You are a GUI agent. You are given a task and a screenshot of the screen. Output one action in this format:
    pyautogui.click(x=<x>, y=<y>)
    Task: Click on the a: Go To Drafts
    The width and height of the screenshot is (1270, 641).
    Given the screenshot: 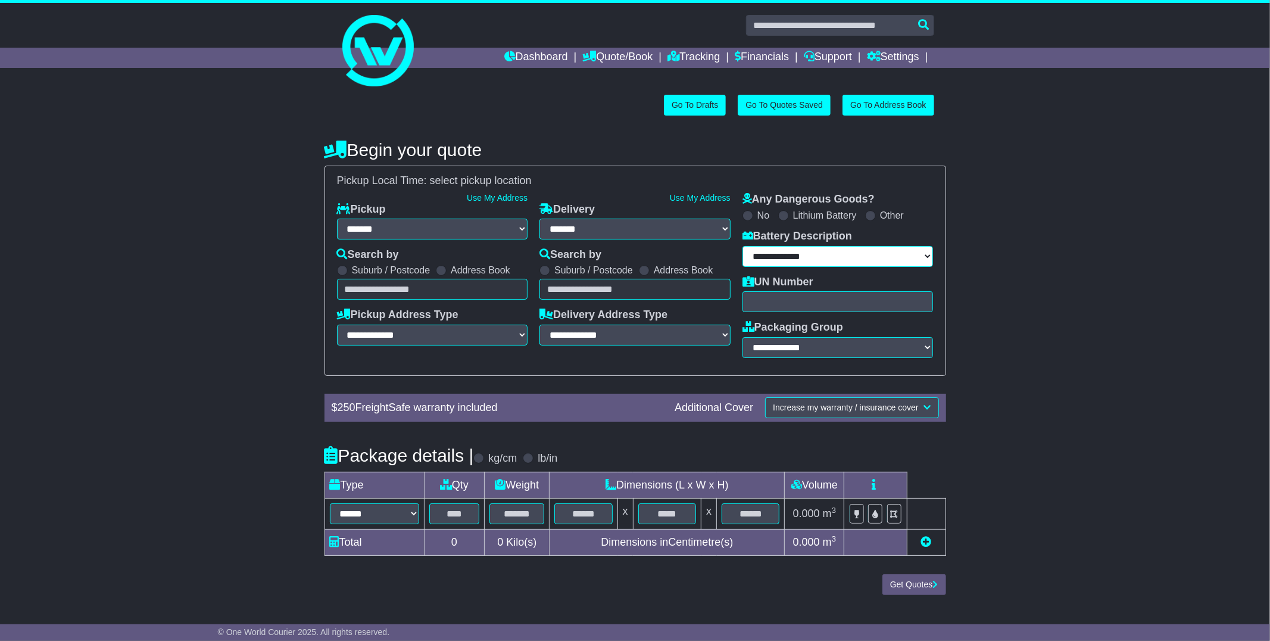 What is the action you would take?
    pyautogui.click(x=695, y=105)
    